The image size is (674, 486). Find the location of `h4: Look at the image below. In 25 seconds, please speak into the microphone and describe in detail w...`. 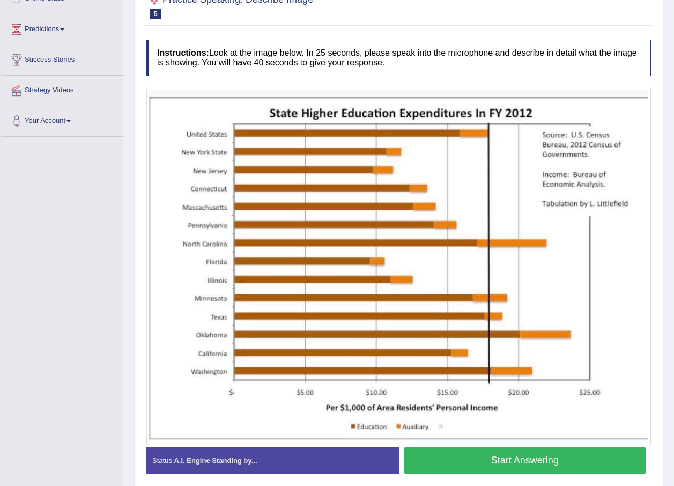

h4: Look at the image below. In 25 seconds, please speak into the microphone and describe in detail w... is located at coordinates (398, 57).